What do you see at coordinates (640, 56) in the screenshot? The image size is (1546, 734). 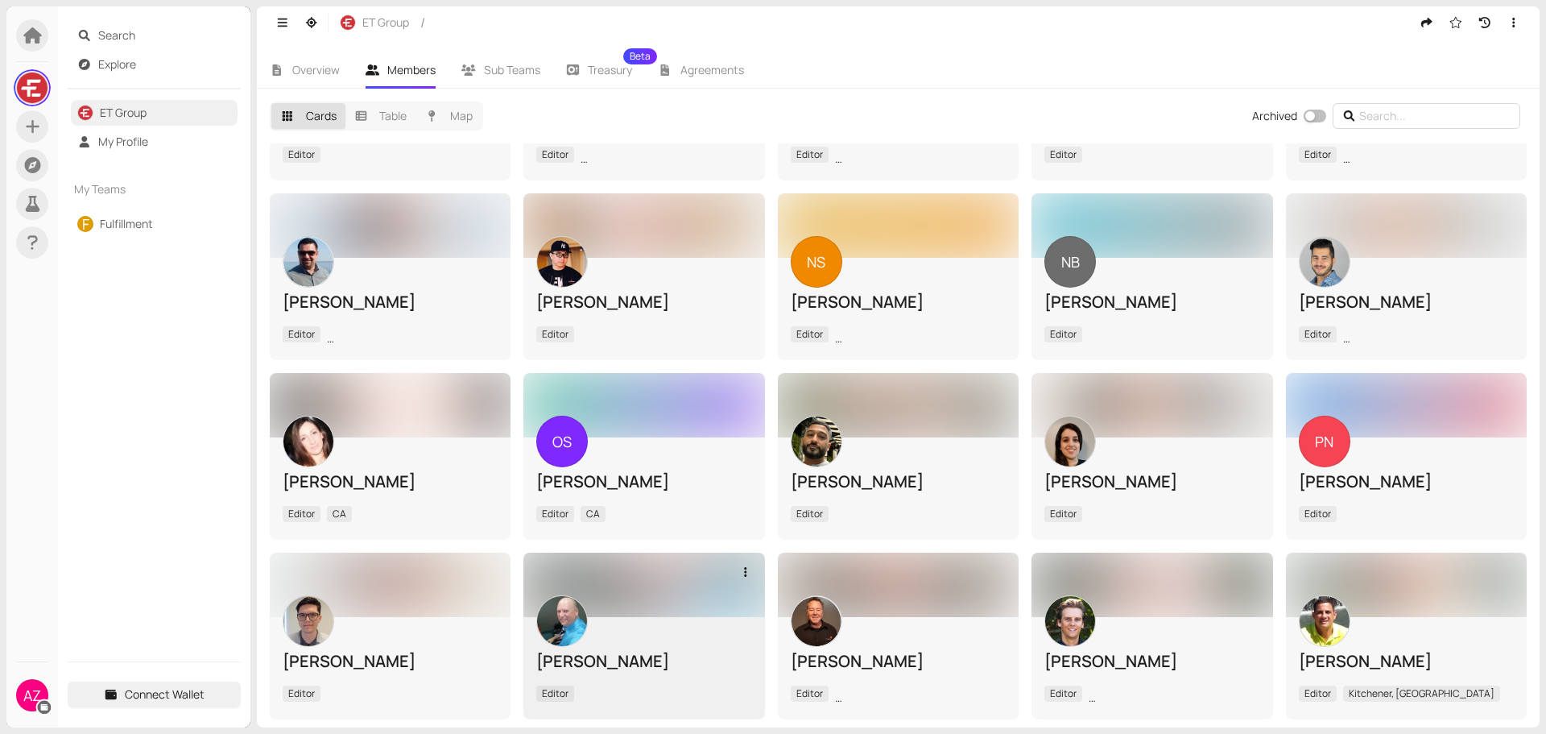 I see `sup: Beta` at bounding box center [640, 56].